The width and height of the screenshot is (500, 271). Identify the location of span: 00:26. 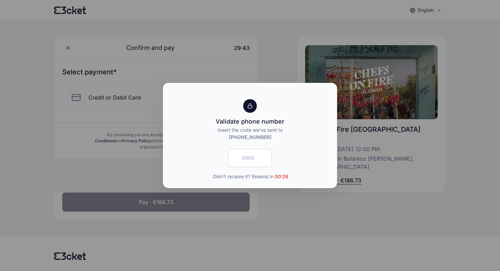
(282, 176).